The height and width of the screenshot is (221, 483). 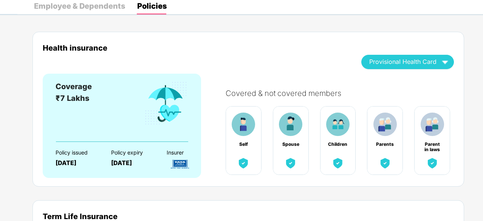 I want to click on div: Policy issued, so click(x=77, y=153).